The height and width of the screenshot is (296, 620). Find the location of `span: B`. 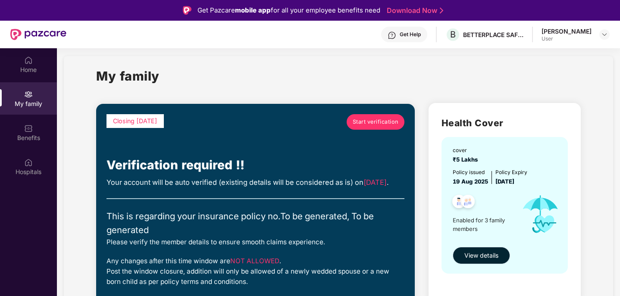

span: B is located at coordinates (452, 34).